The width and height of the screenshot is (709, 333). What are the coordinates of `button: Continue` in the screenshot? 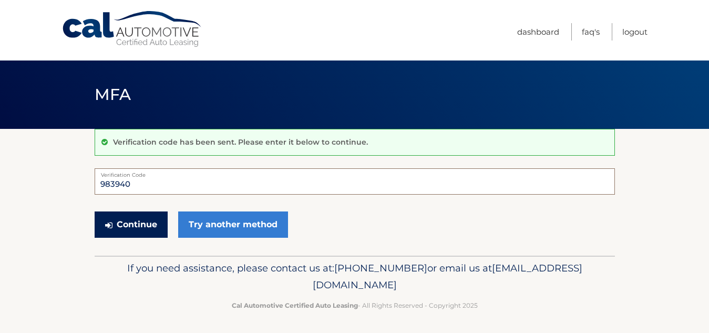 It's located at (131, 224).